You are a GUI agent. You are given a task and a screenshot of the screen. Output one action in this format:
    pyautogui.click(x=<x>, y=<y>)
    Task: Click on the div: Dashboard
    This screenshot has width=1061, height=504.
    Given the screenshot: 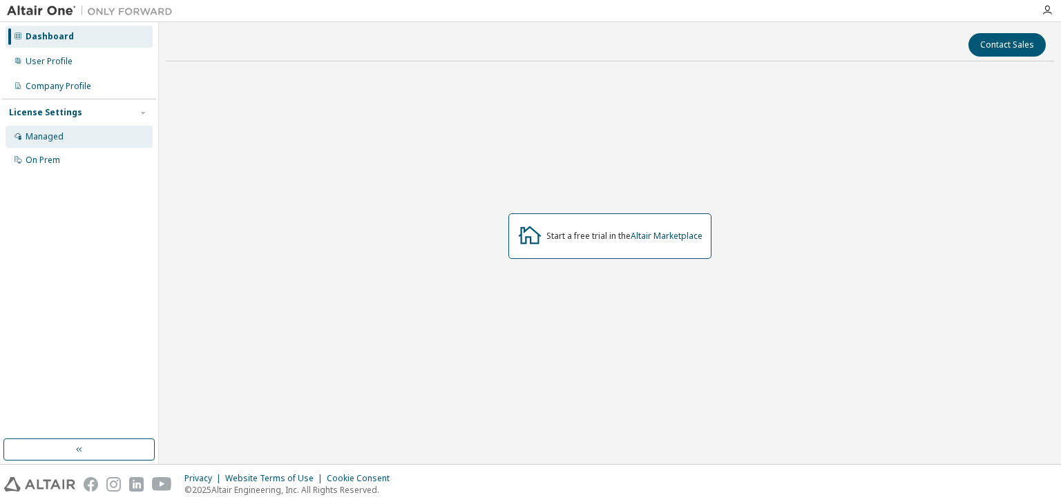 What is the action you would take?
    pyautogui.click(x=50, y=37)
    